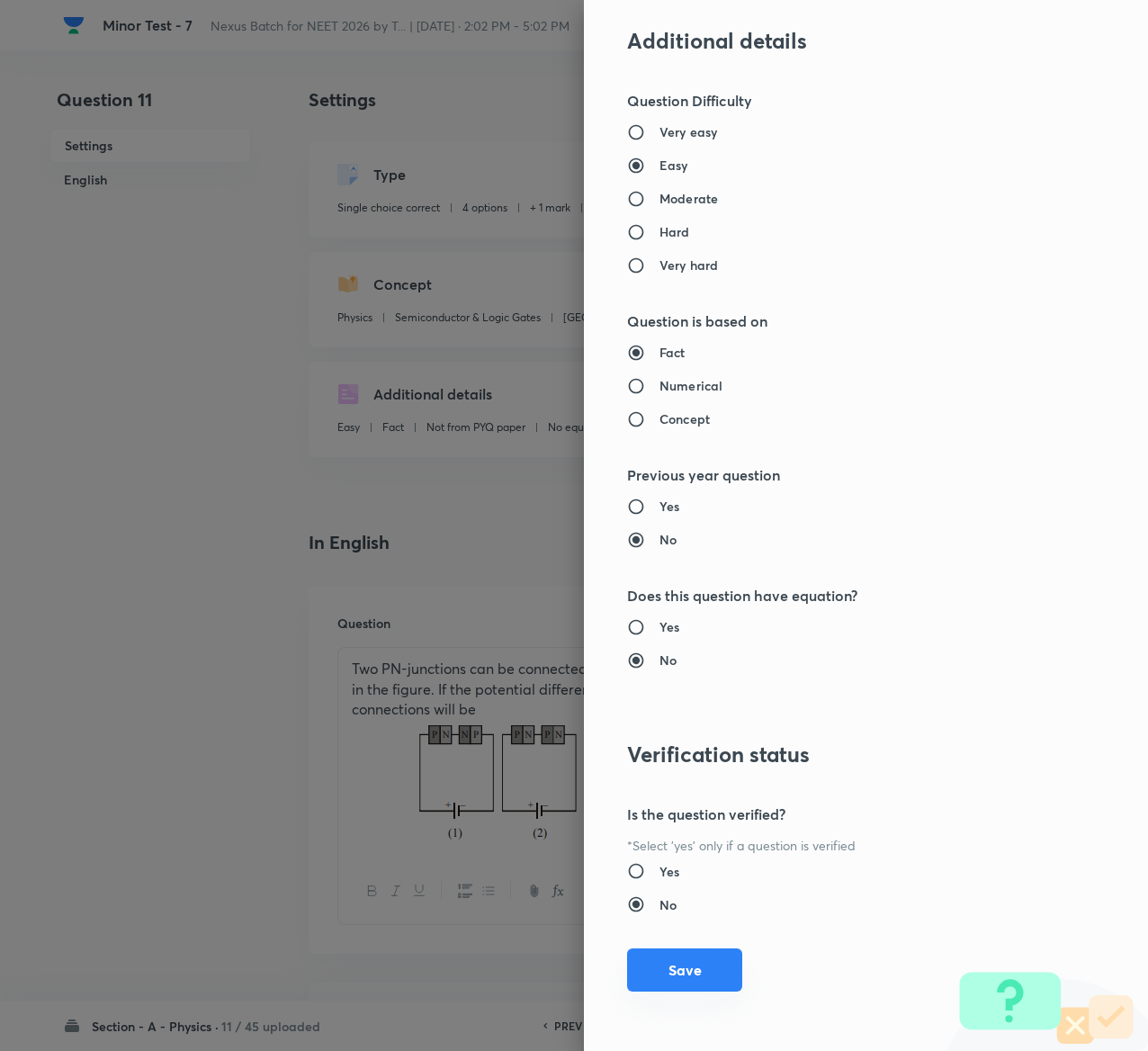 The image size is (1148, 1051). Describe the element at coordinates (836, 596) in the screenshot. I see `h5: Does this question have equation?` at that location.